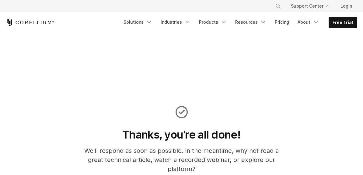 Image resolution: width=363 pixels, height=175 pixels. I want to click on button: Search, so click(278, 6).